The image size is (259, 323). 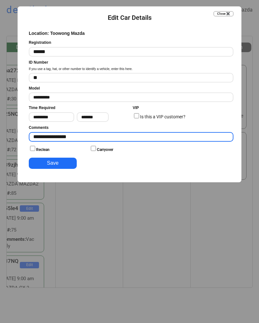 I want to click on div: ID Number, so click(x=38, y=62).